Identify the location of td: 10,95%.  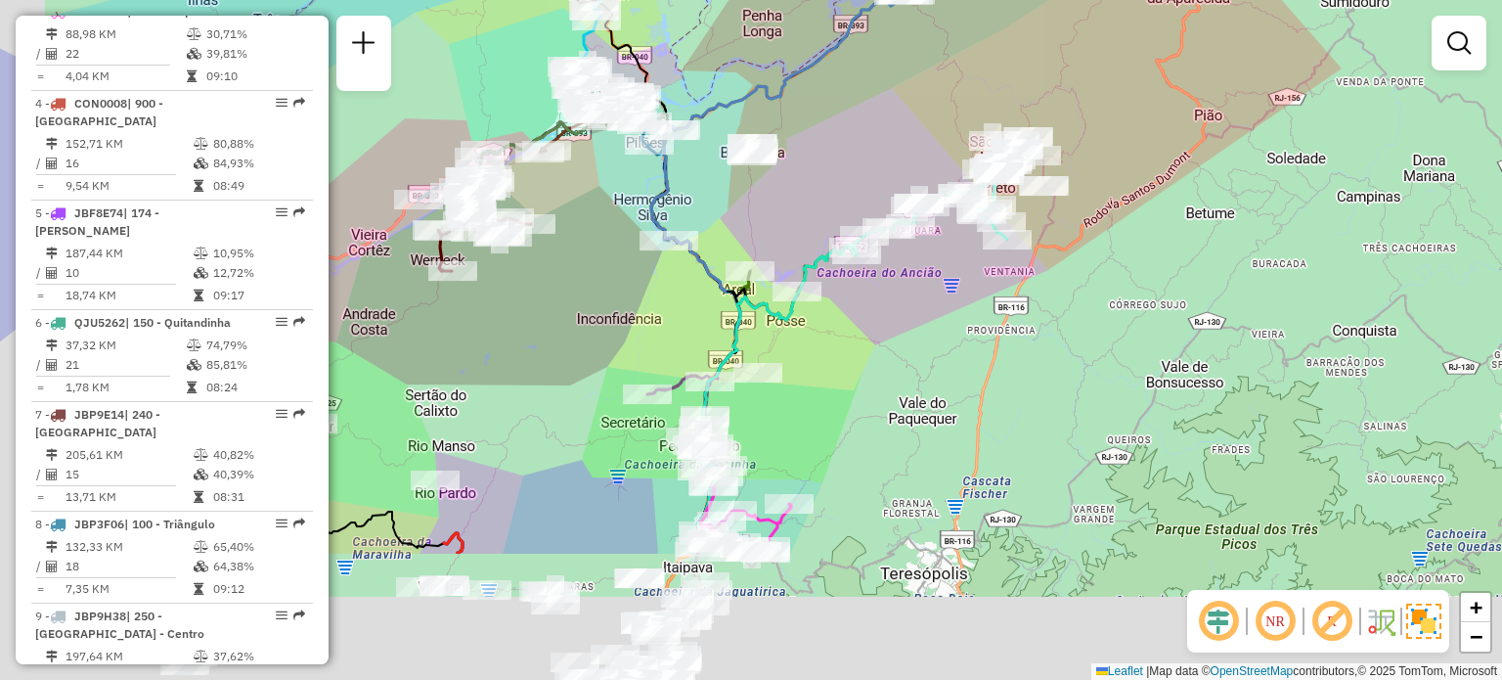
(258, 253).